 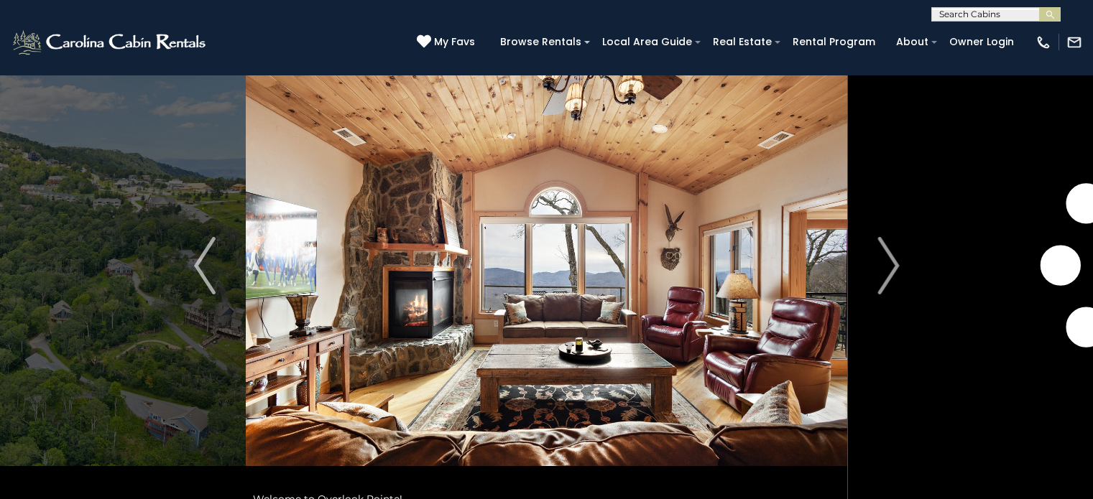 What do you see at coordinates (454, 42) in the screenshot?
I see `span: My Favs` at bounding box center [454, 42].